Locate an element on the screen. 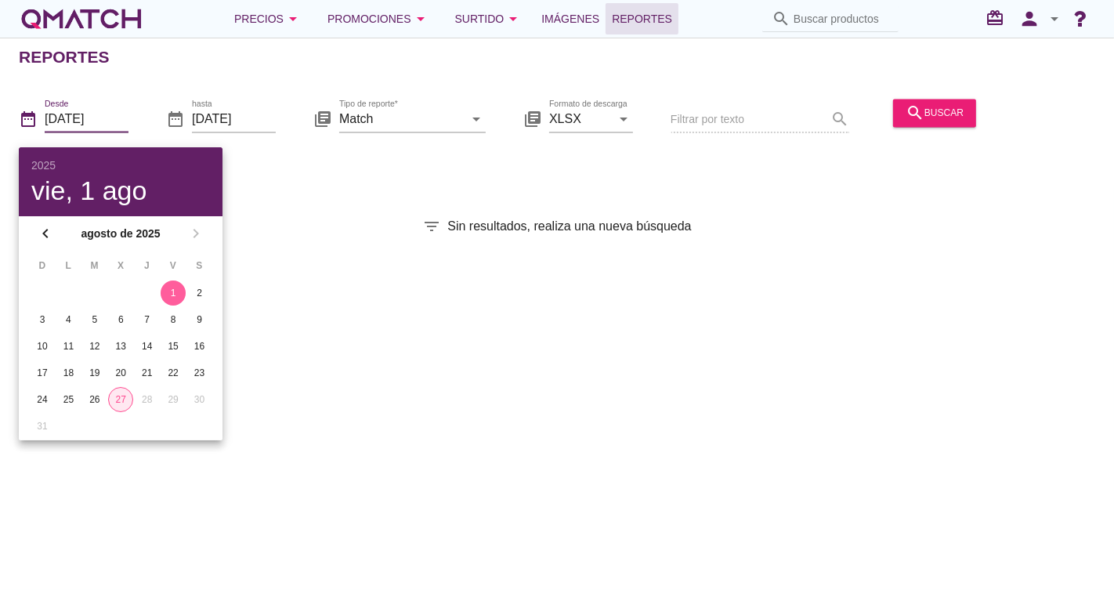  th: M is located at coordinates (94, 265).